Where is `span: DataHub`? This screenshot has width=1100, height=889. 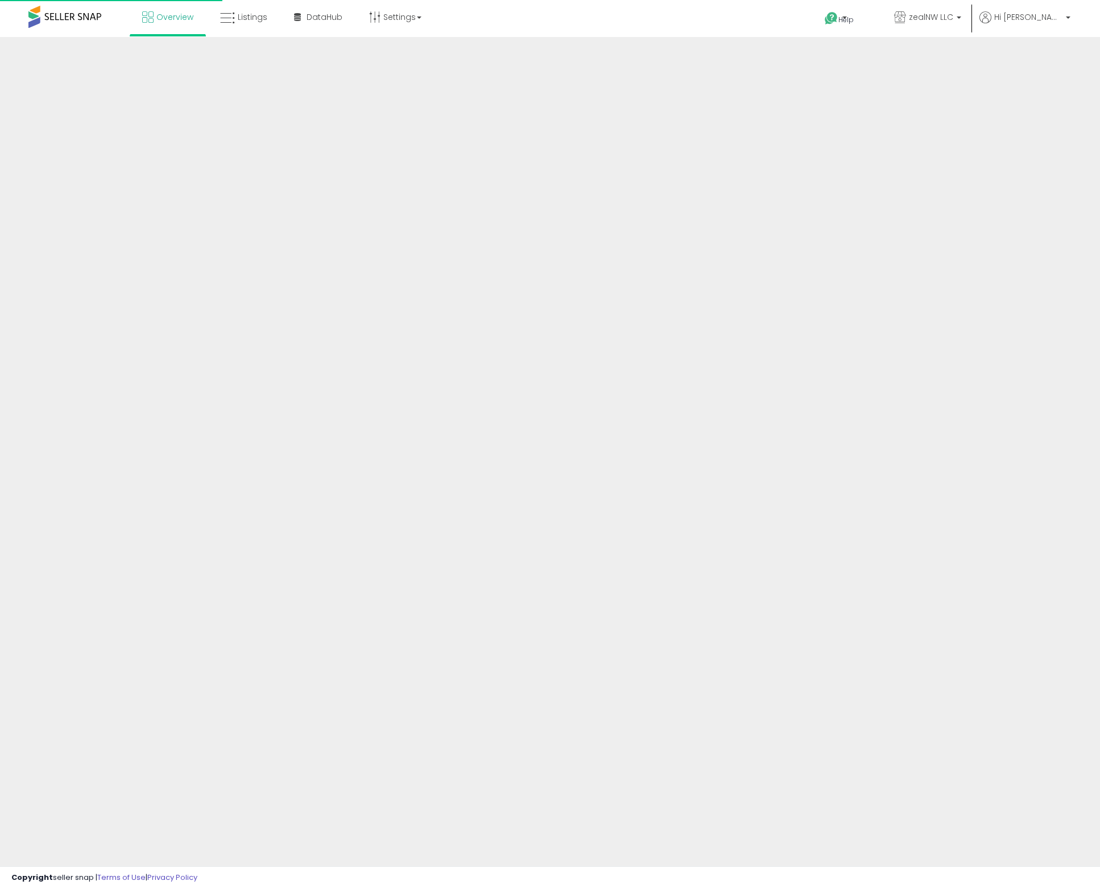
span: DataHub is located at coordinates (324, 17).